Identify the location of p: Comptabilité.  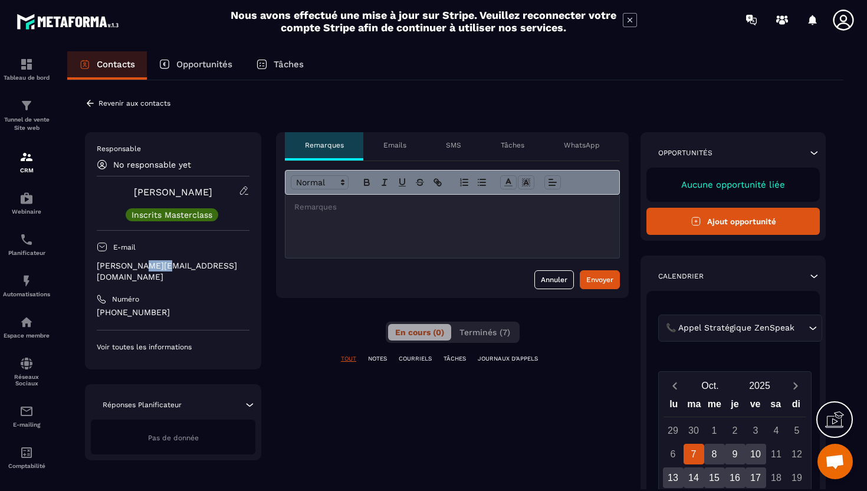
(27, 465).